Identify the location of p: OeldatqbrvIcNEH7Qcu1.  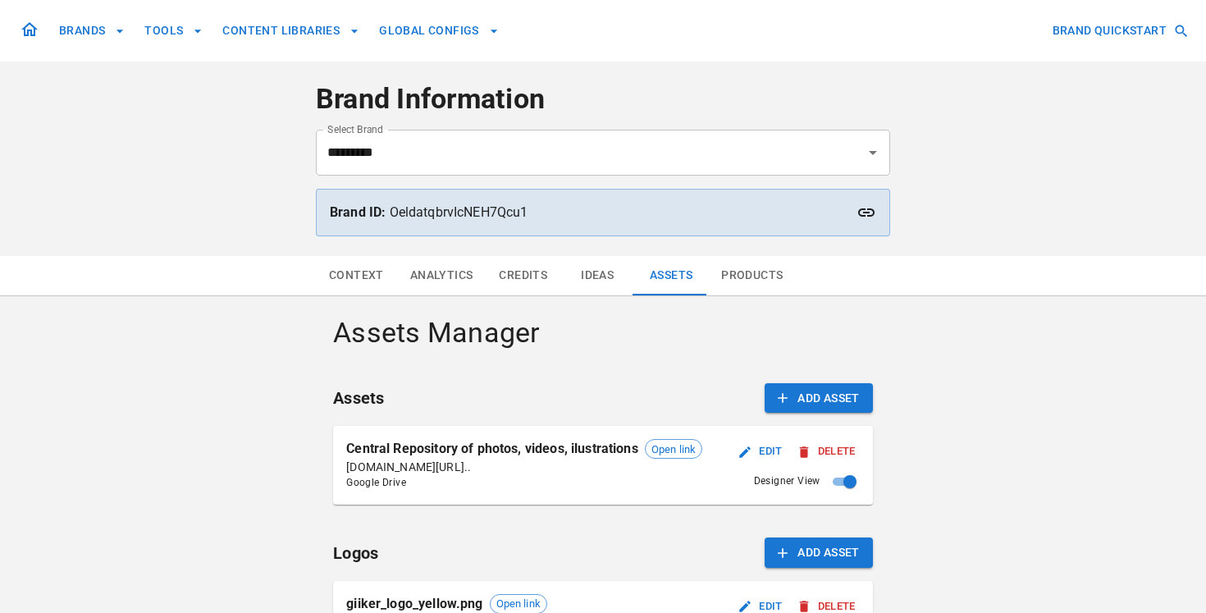
(603, 212).